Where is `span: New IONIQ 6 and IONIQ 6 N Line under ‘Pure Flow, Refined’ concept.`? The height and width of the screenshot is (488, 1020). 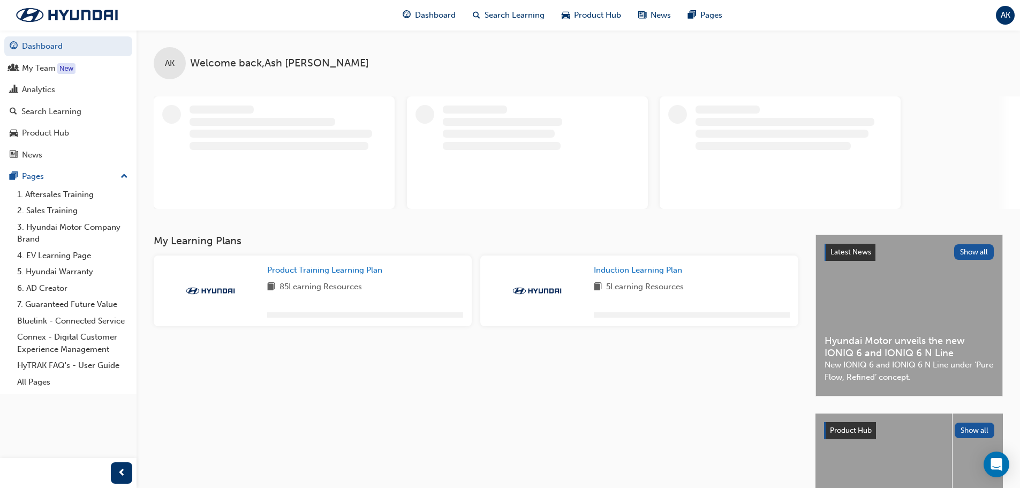
span: New IONIQ 6 and IONIQ 6 N Line under ‘Pure Flow, Refined’ concept. is located at coordinates (910, 371).